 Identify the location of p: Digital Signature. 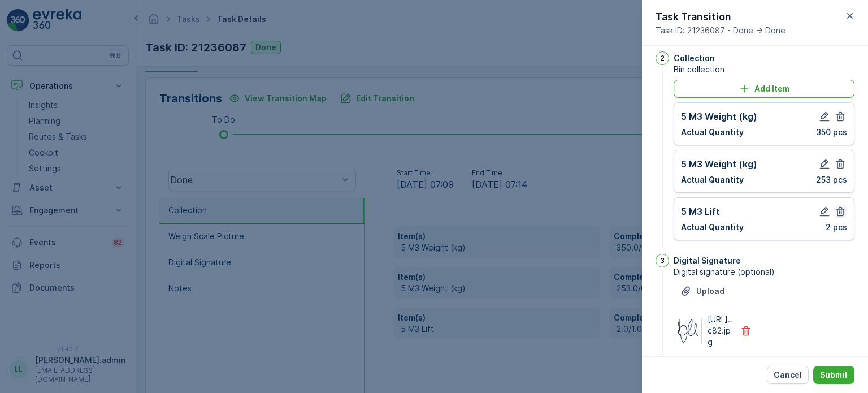
(707, 260).